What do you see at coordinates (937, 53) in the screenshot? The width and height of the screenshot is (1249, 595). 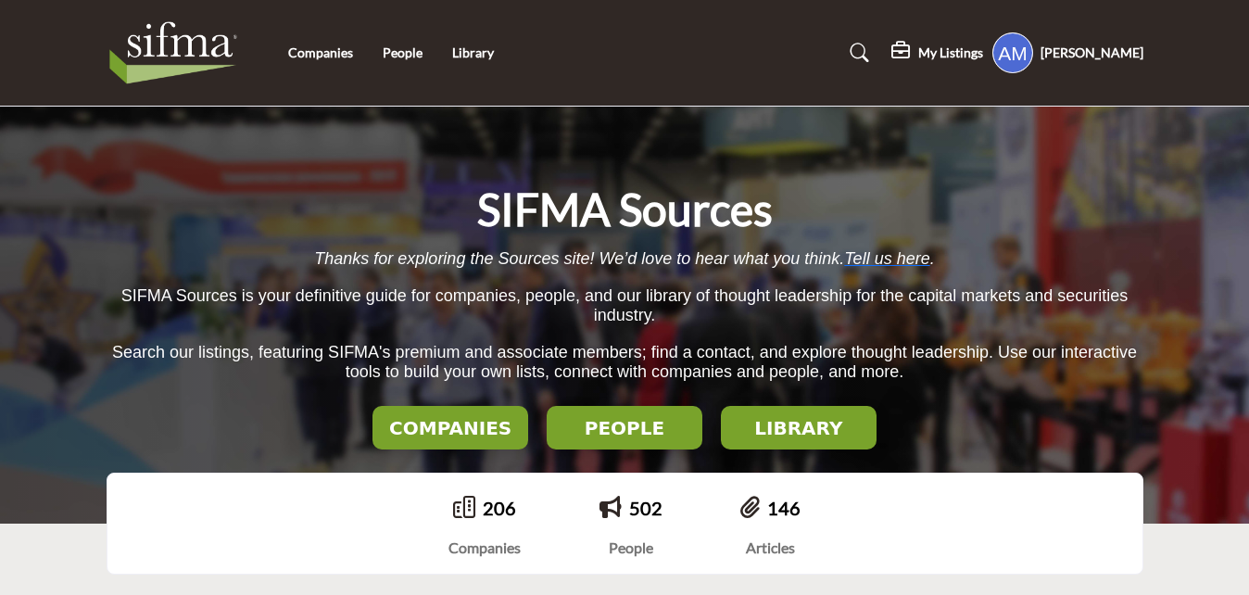 I see `div: My Listings` at bounding box center [937, 53].